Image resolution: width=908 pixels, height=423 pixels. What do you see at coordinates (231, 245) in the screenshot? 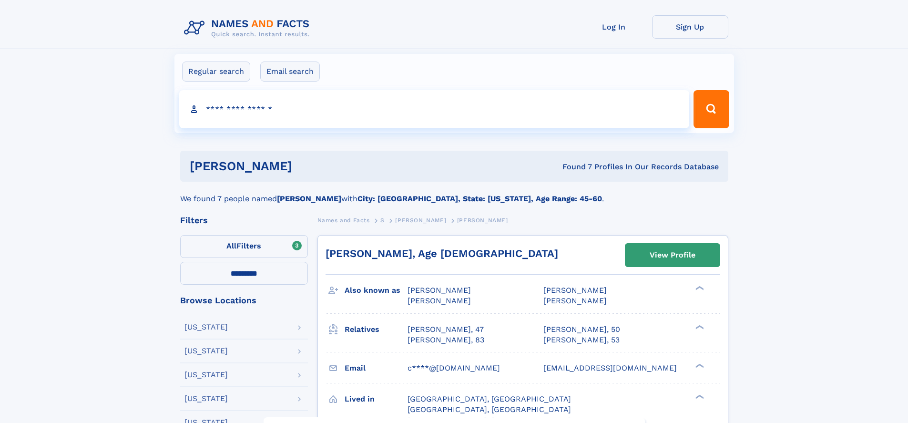
I see `span: All` at bounding box center [231, 245].